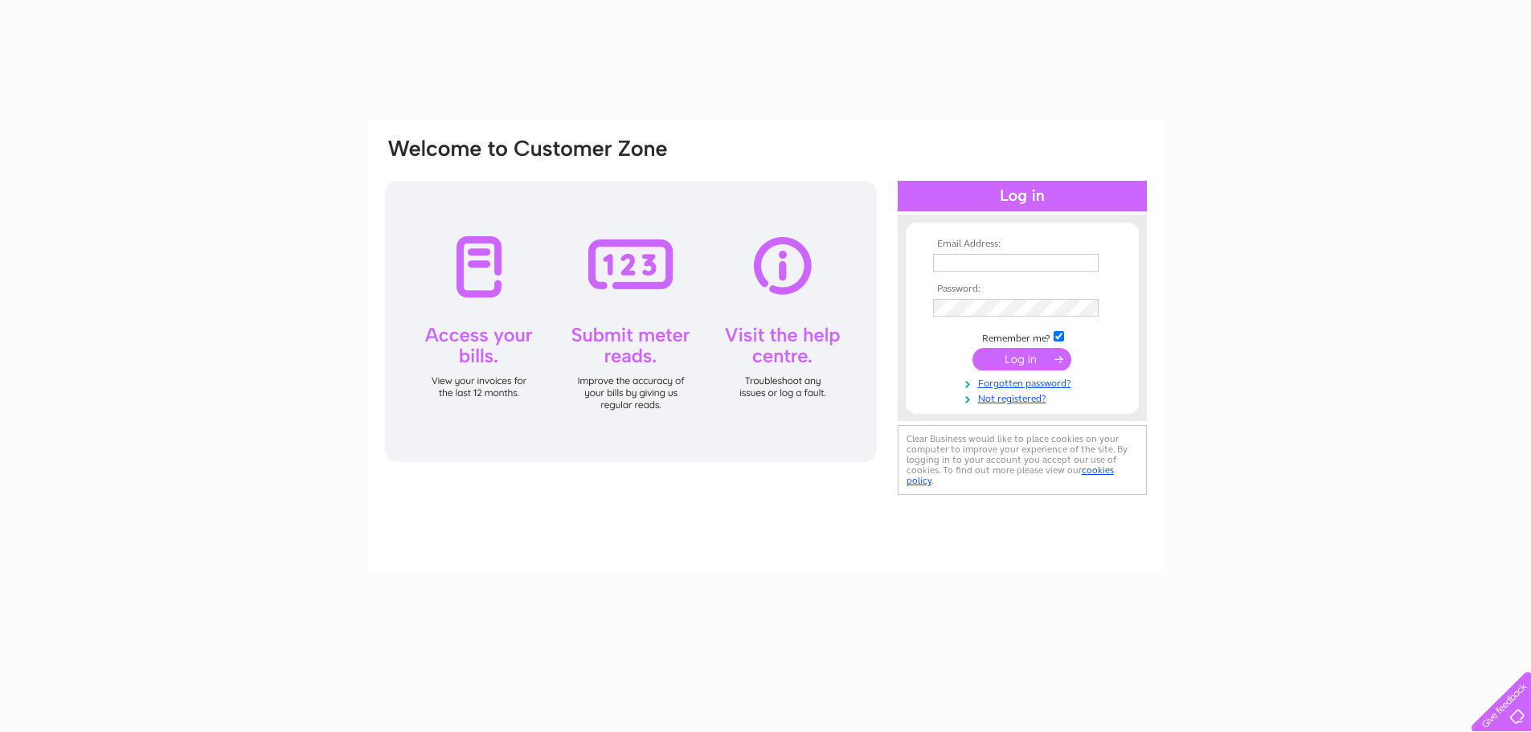  What do you see at coordinates (1022, 244) in the screenshot?
I see `th: Email Address:` at bounding box center [1022, 244].